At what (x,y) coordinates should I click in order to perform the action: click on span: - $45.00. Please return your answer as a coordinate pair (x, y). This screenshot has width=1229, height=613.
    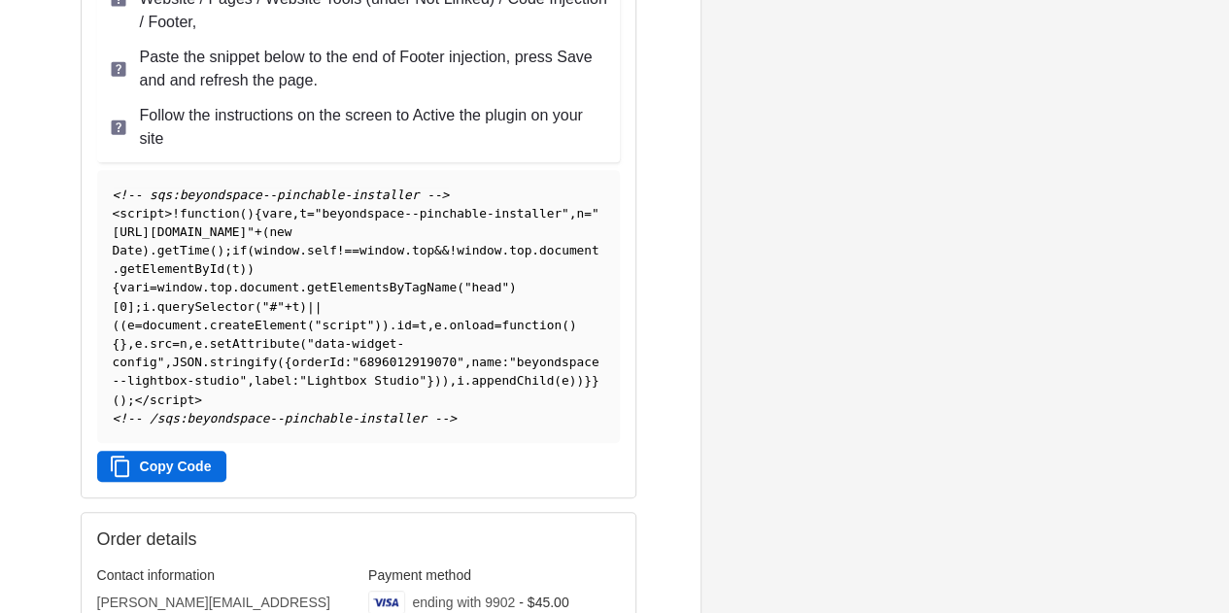
    Looking at the image, I should click on (543, 602).